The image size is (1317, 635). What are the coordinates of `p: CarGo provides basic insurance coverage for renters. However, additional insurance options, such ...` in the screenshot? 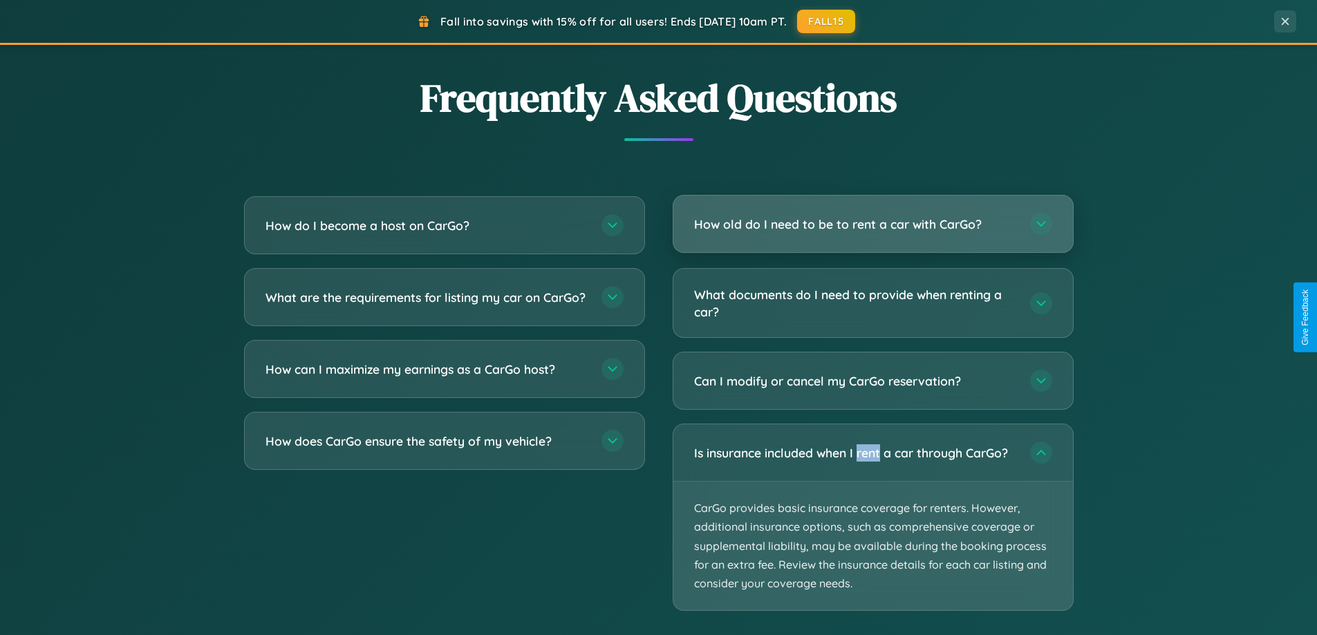 It's located at (873, 546).